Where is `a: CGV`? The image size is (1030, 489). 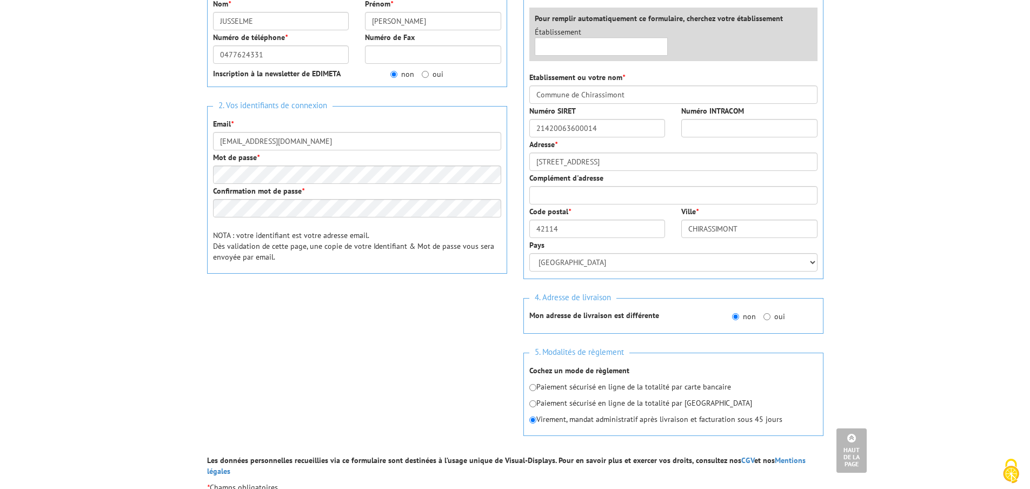 a: CGV is located at coordinates (748, 460).